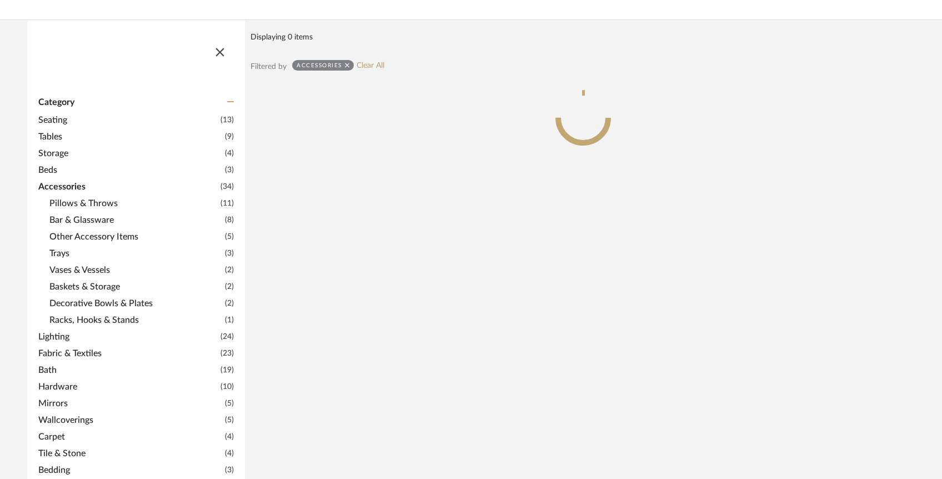 This screenshot has height=479, width=942. I want to click on span: (9), so click(229, 137).